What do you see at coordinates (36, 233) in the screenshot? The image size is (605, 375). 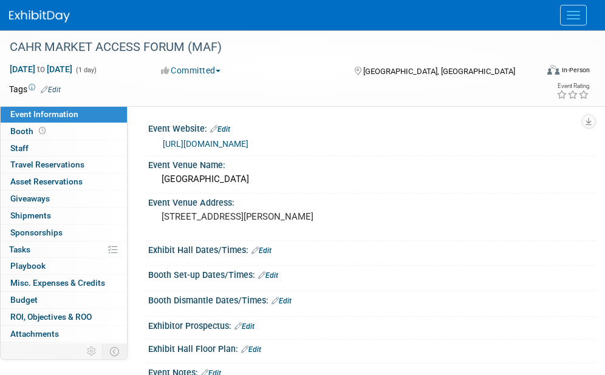 I see `span: Sponsorships` at bounding box center [36, 233].